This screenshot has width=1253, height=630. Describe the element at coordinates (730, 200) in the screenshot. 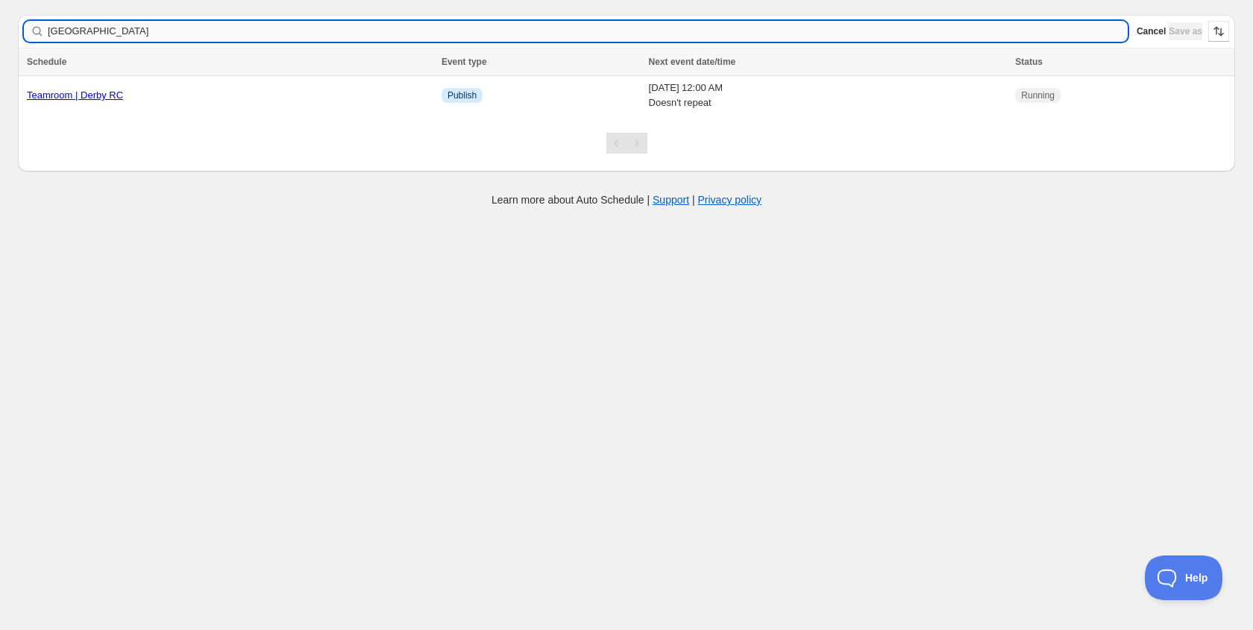

I see `a: Privacy policy` at that location.